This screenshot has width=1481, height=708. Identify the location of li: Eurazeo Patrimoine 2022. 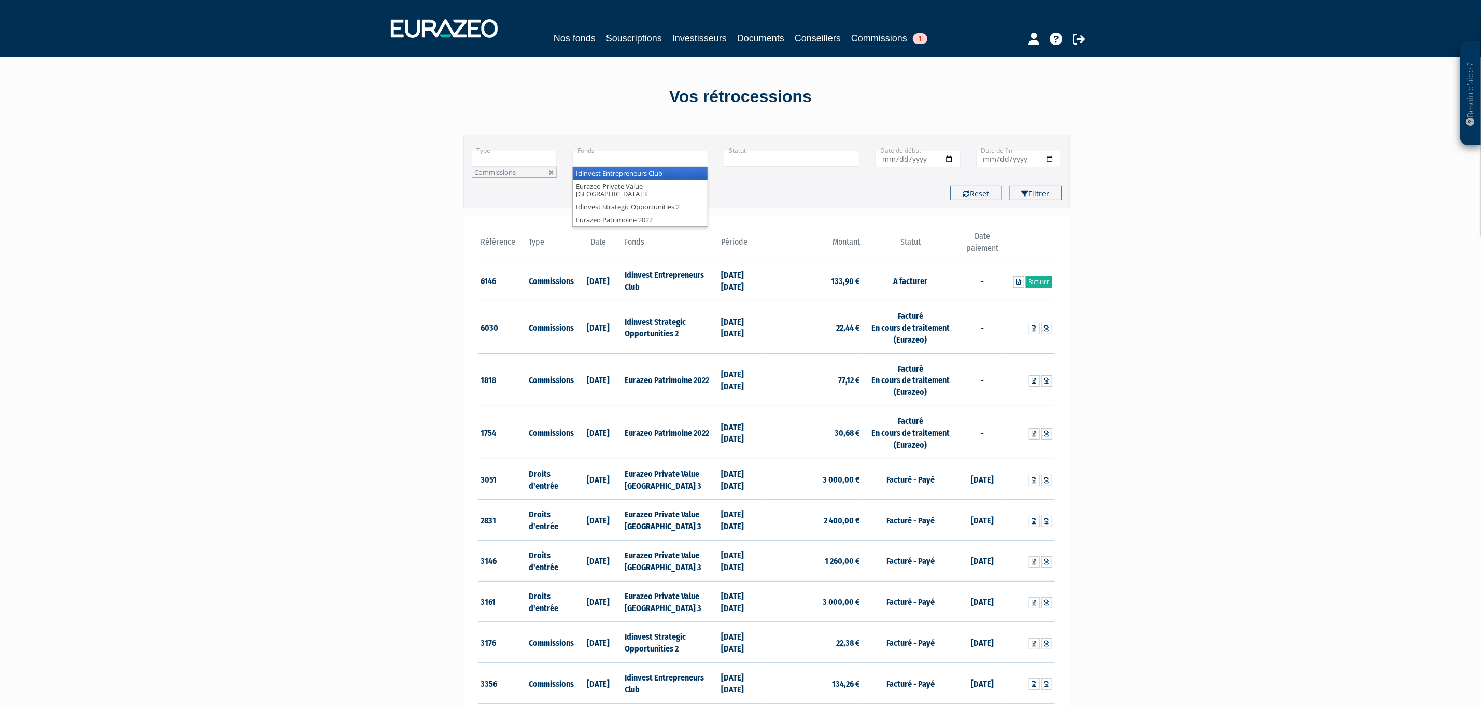
(640, 220).